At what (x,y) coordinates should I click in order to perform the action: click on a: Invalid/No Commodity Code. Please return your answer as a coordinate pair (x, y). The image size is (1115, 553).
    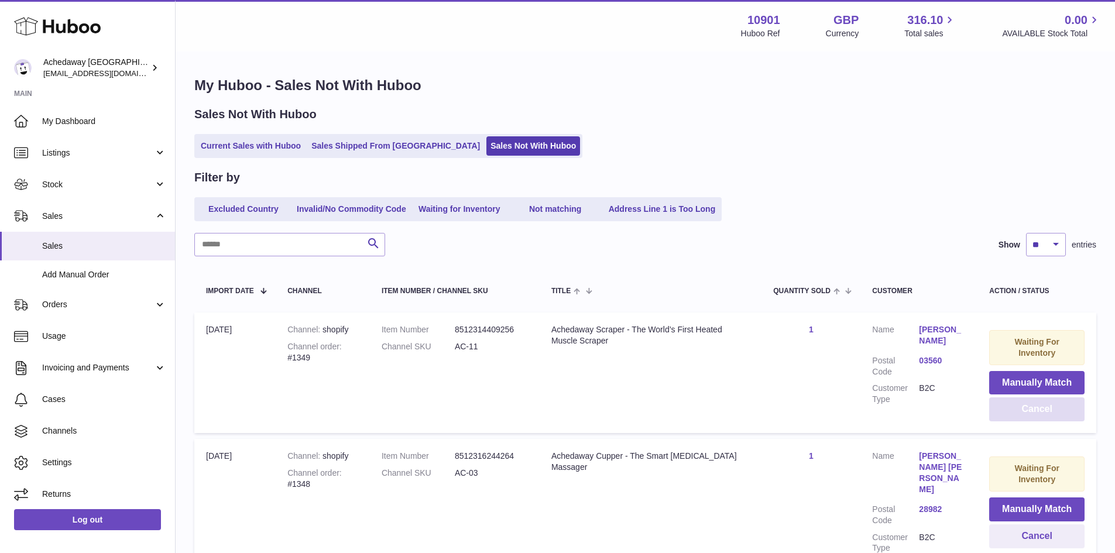
    Looking at the image, I should click on (351, 209).